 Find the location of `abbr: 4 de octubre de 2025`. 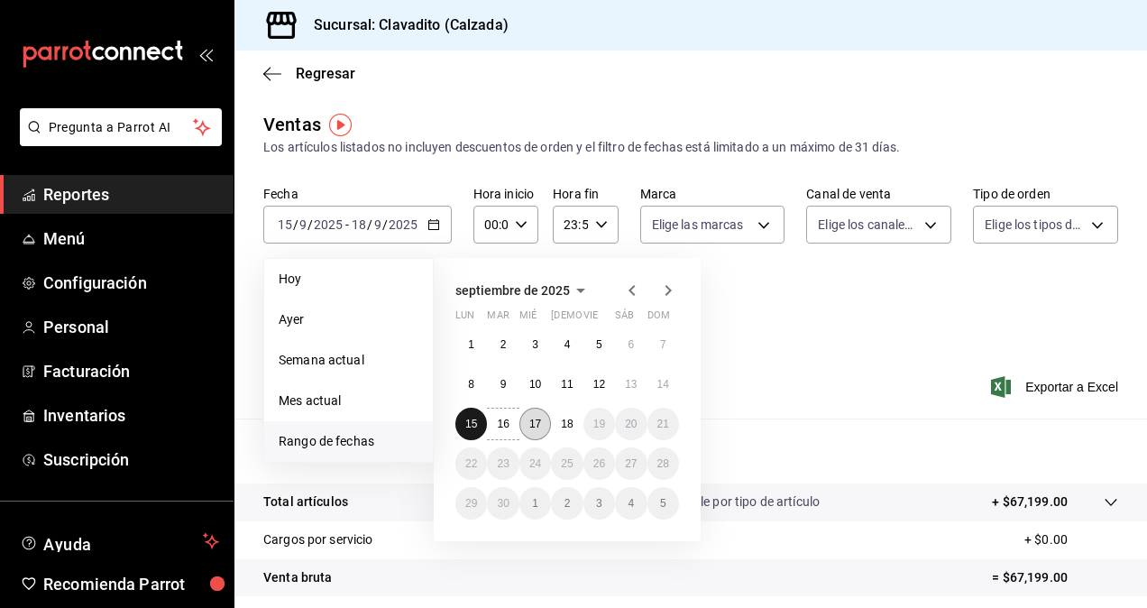

abbr: 4 de octubre de 2025 is located at coordinates (631, 503).